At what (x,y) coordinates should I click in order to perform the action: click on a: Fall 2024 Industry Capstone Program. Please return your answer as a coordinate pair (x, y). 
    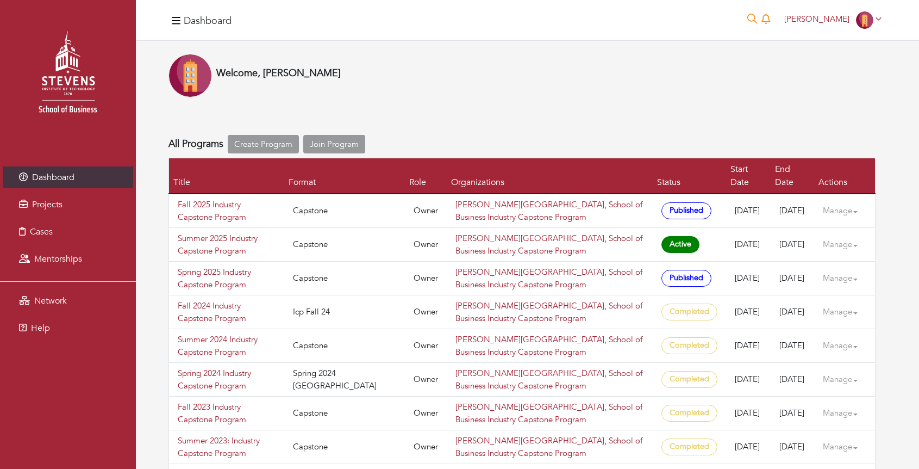
    Looking at the image, I should click on (227, 311).